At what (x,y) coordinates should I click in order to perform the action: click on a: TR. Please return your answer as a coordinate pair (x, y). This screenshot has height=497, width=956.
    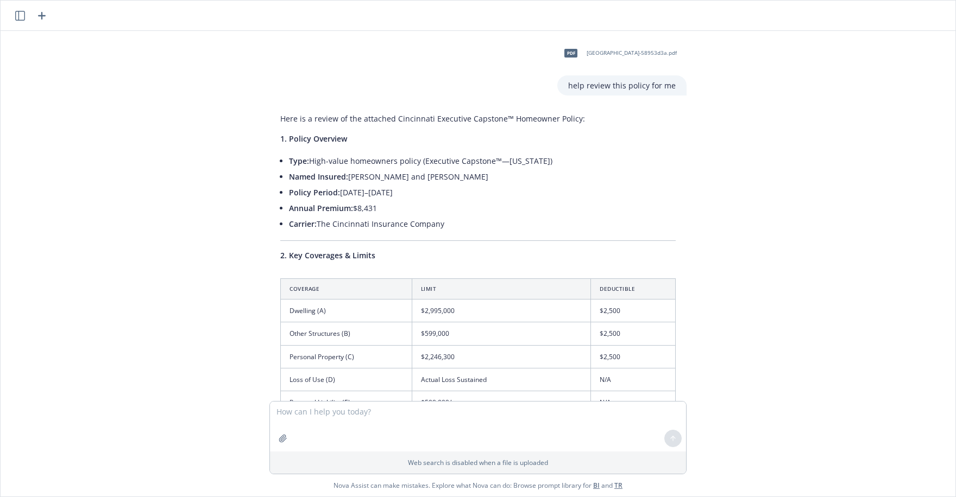
    Looking at the image, I should click on (618, 485).